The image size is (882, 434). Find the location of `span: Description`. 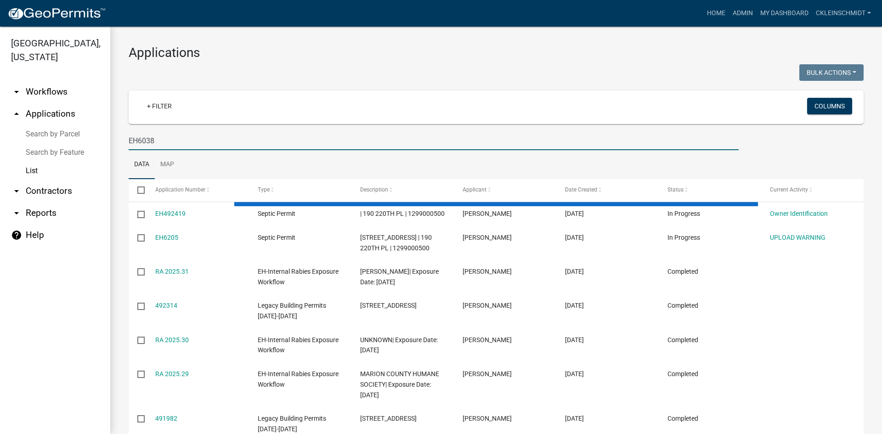

span: Description is located at coordinates (374, 190).